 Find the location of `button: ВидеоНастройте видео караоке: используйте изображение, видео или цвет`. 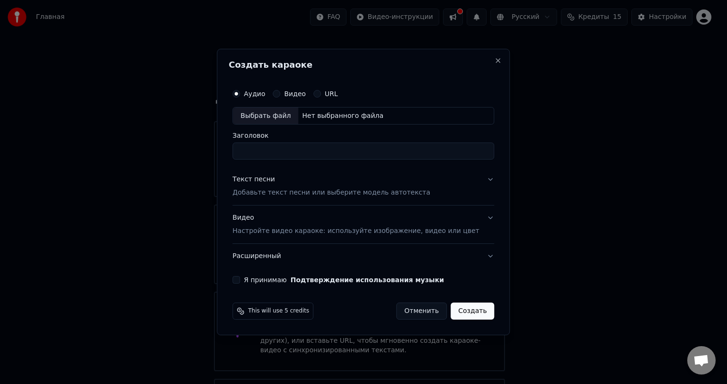

button: ВидеоНастройте видео караоке: используйте изображение, видео или цвет is located at coordinates (363, 225).